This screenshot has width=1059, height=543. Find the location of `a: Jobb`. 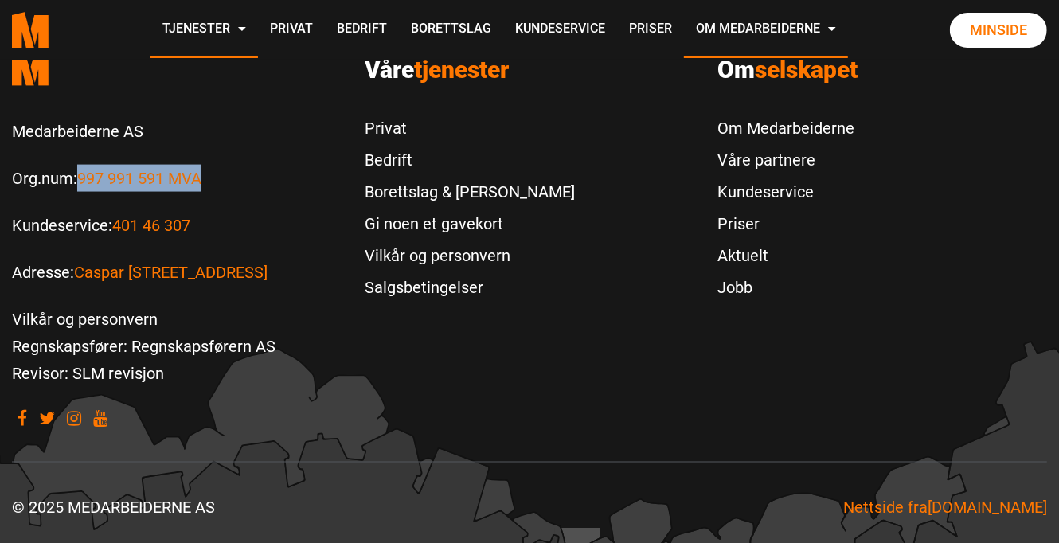

a: Jobb is located at coordinates (787, 288).